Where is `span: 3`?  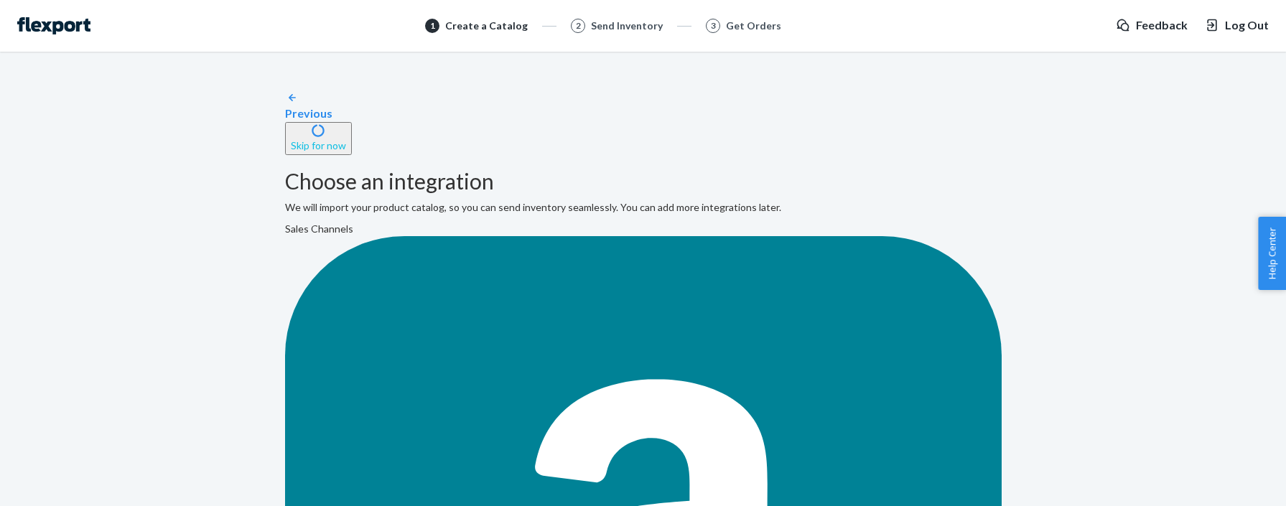 span: 3 is located at coordinates (713, 25).